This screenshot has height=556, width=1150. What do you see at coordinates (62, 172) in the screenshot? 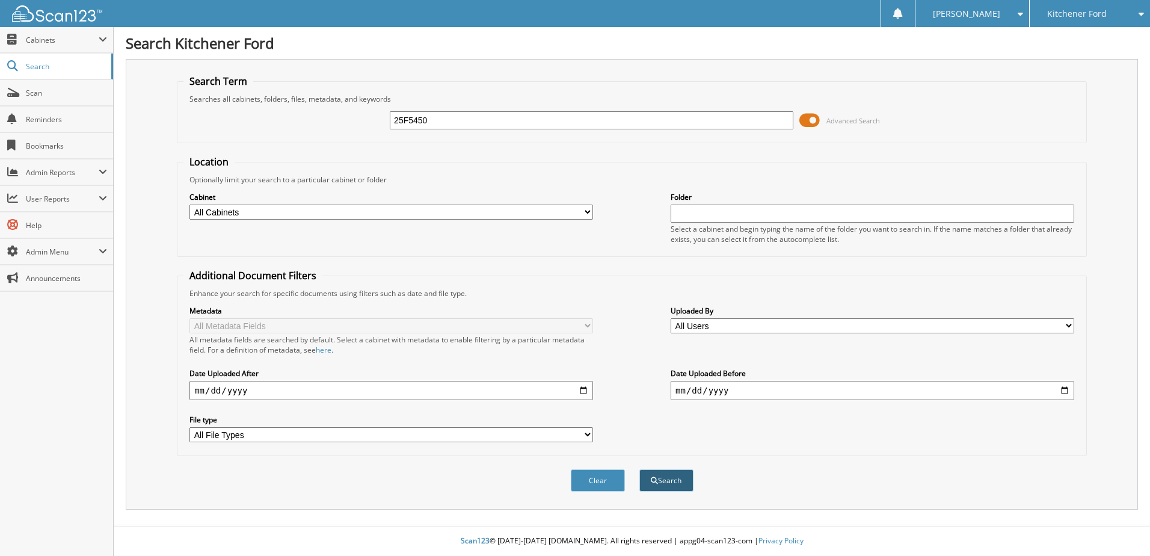
I see `span: Admin Reports` at bounding box center [62, 172].